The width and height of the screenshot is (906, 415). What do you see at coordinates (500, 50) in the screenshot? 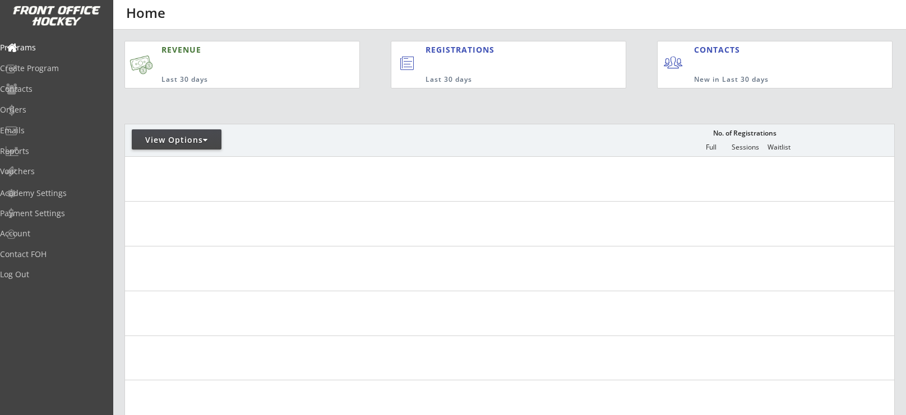
I see `div: REGISTRATIONS` at bounding box center [500, 50].